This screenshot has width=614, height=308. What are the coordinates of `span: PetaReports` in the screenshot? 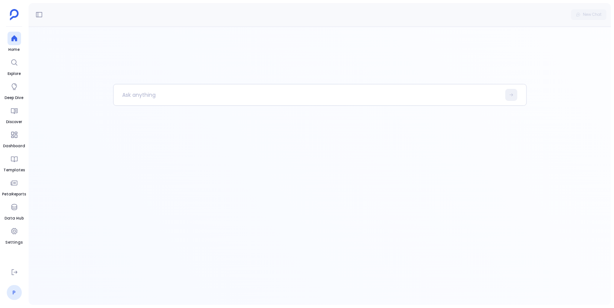 It's located at (14, 194).